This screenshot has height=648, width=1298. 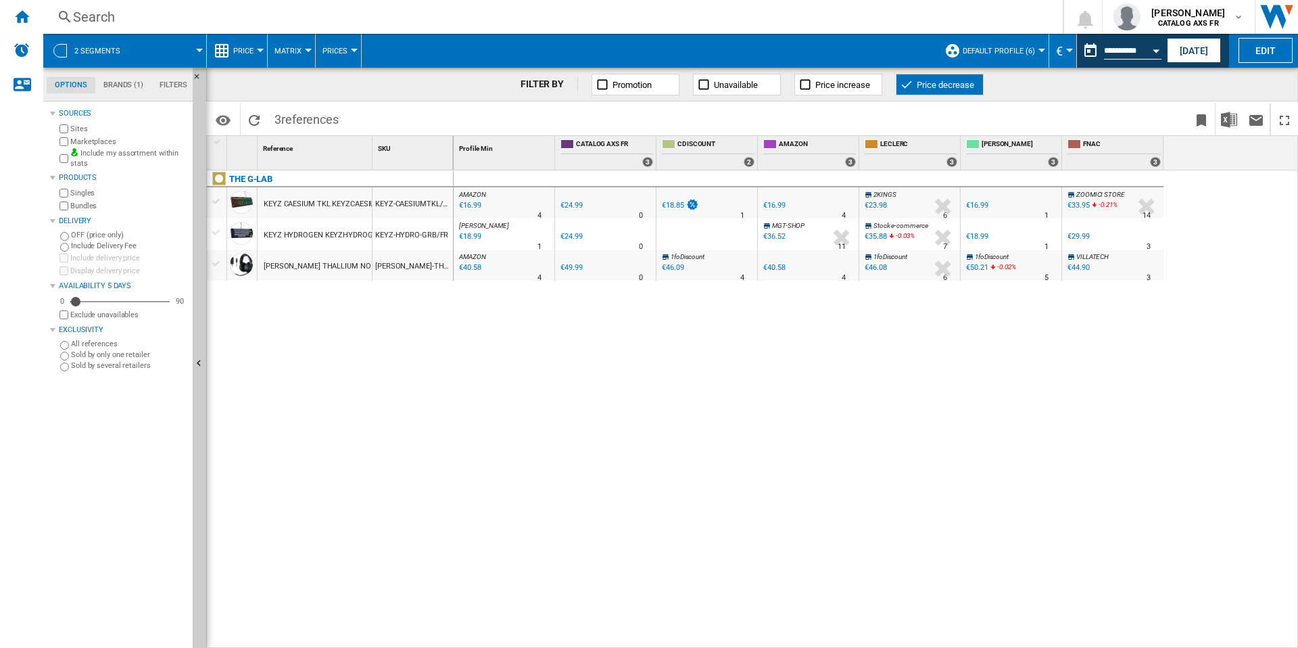 I want to click on button: Download in Excel, so click(x=1229, y=119).